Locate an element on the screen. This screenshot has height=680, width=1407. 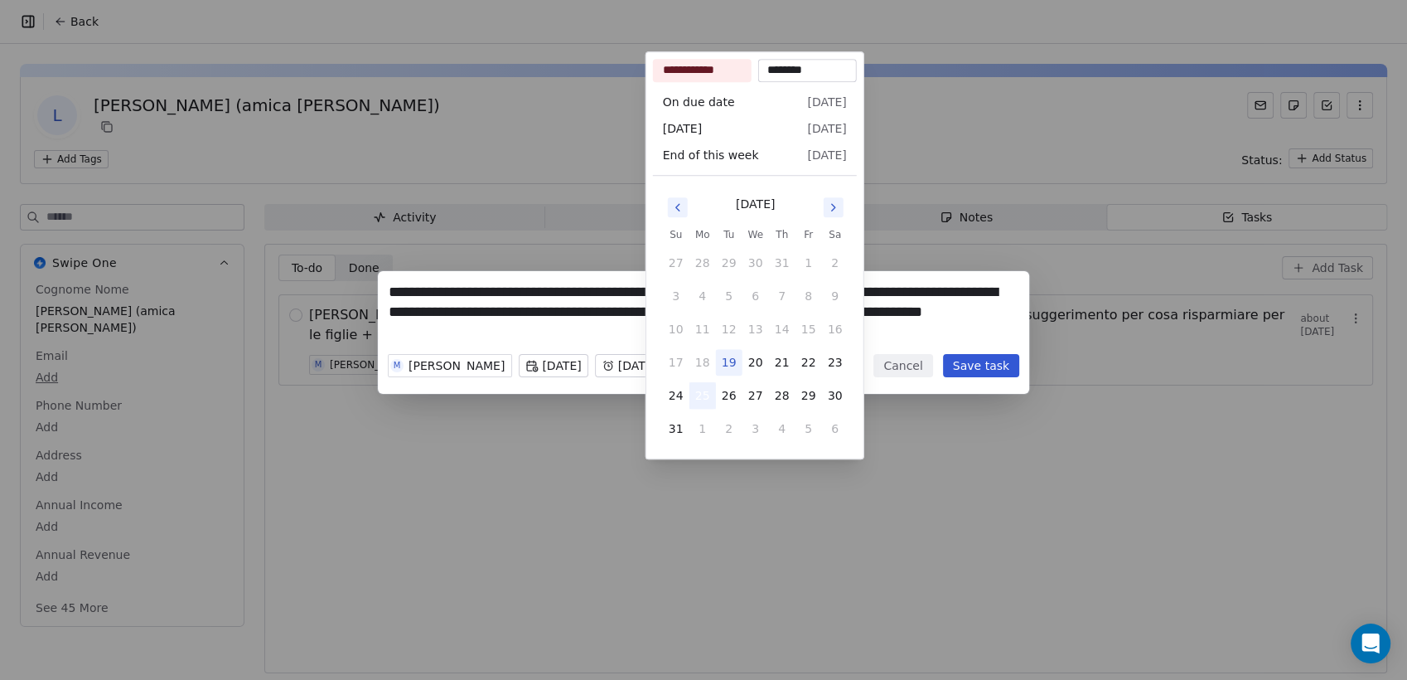
button: 12 is located at coordinates (729, 329).